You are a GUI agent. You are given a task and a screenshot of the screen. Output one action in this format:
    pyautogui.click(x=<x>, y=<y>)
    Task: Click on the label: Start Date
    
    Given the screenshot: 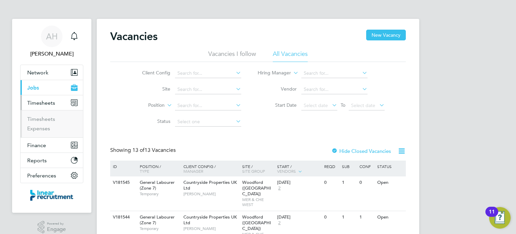 What is the action you would take?
    pyautogui.click(x=277, y=105)
    